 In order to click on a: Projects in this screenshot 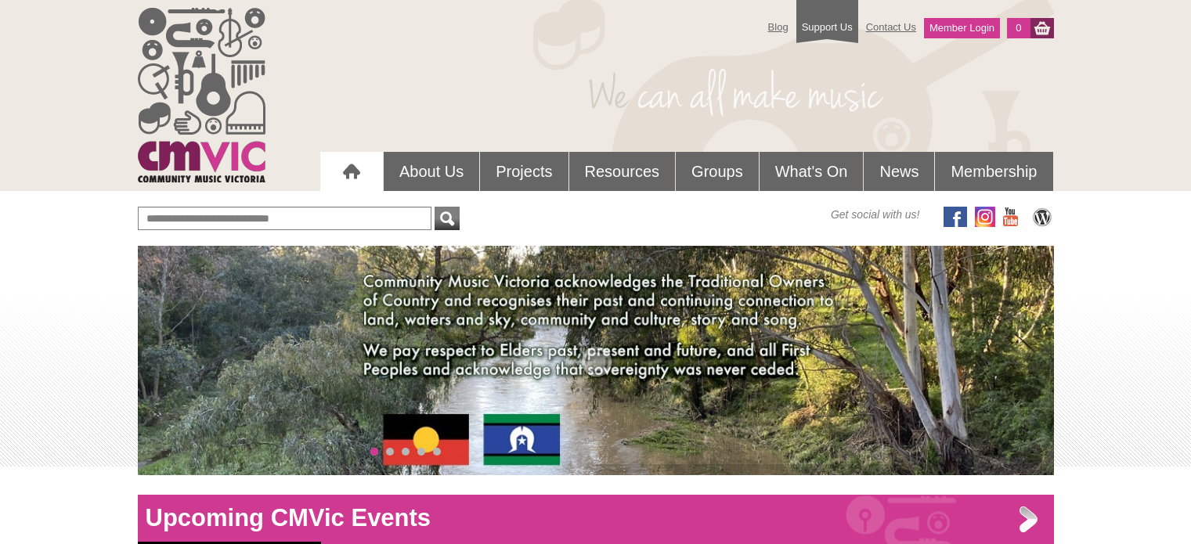, I will do `click(524, 172)`.